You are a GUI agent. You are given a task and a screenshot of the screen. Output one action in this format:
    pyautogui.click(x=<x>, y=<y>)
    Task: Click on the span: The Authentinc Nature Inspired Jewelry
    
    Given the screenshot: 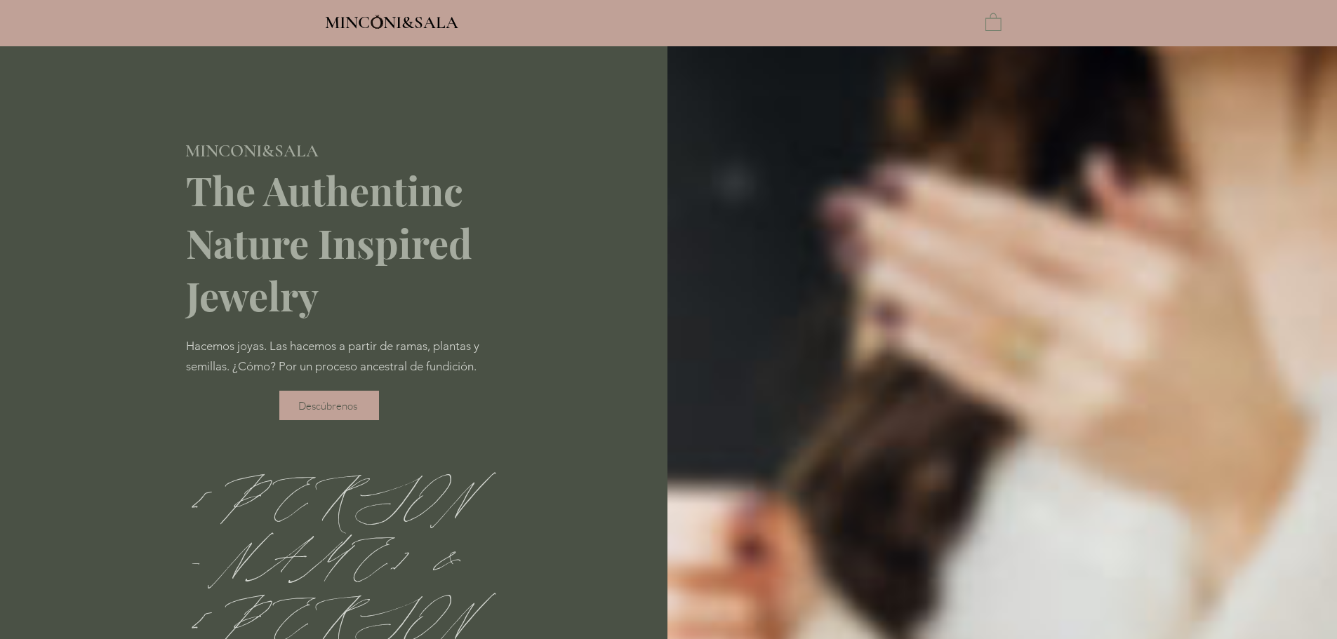 What is the action you would take?
    pyautogui.click(x=328, y=242)
    